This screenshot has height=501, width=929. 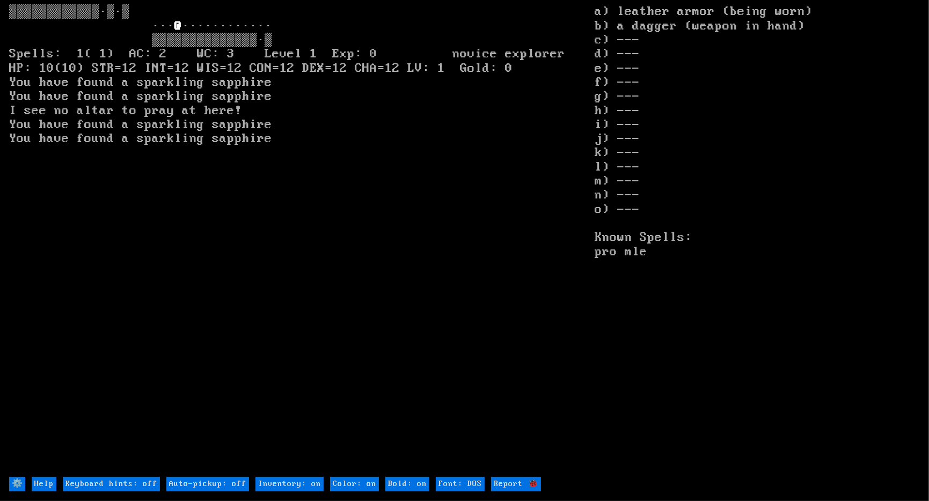 What do you see at coordinates (516, 484) in the screenshot?
I see `input: Report 🐞` at bounding box center [516, 484].